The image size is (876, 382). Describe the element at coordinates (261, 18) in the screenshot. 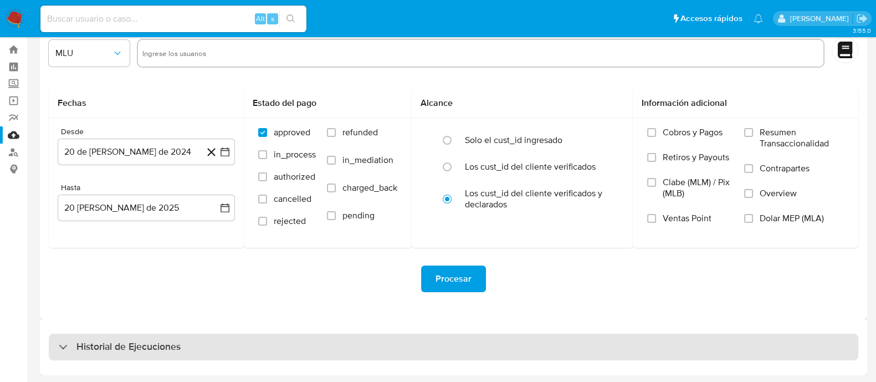

I see `span: Alt` at that location.